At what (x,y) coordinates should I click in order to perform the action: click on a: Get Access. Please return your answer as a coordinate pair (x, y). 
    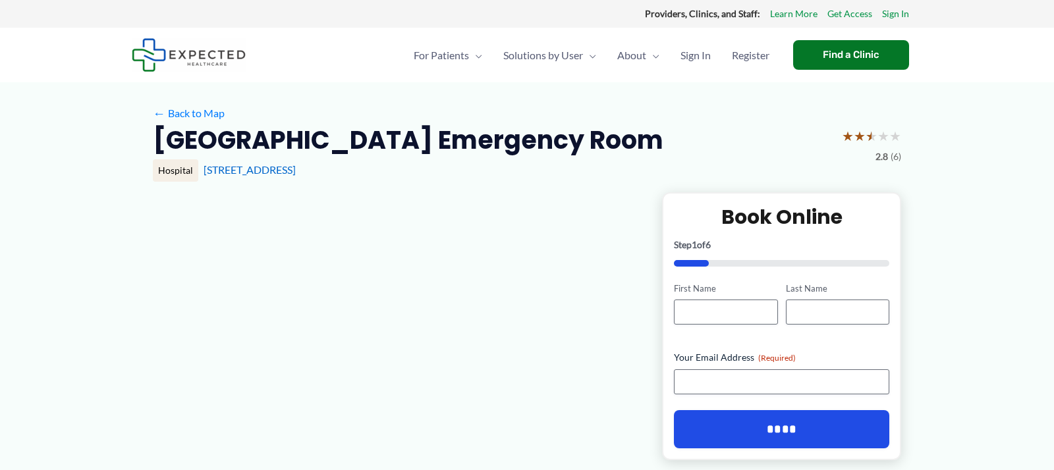
    Looking at the image, I should click on (850, 14).